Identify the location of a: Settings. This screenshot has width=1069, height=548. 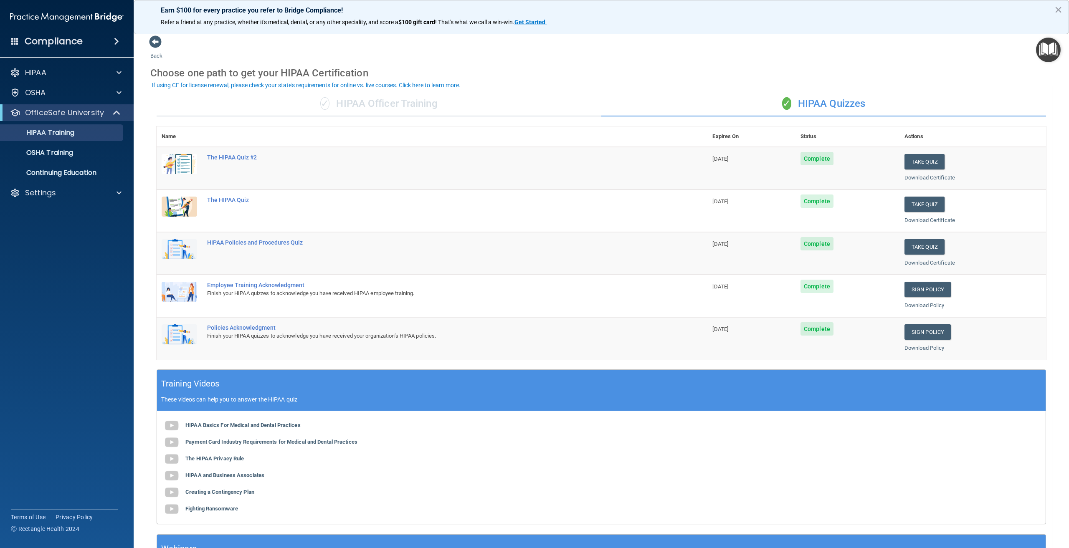
(66, 193).